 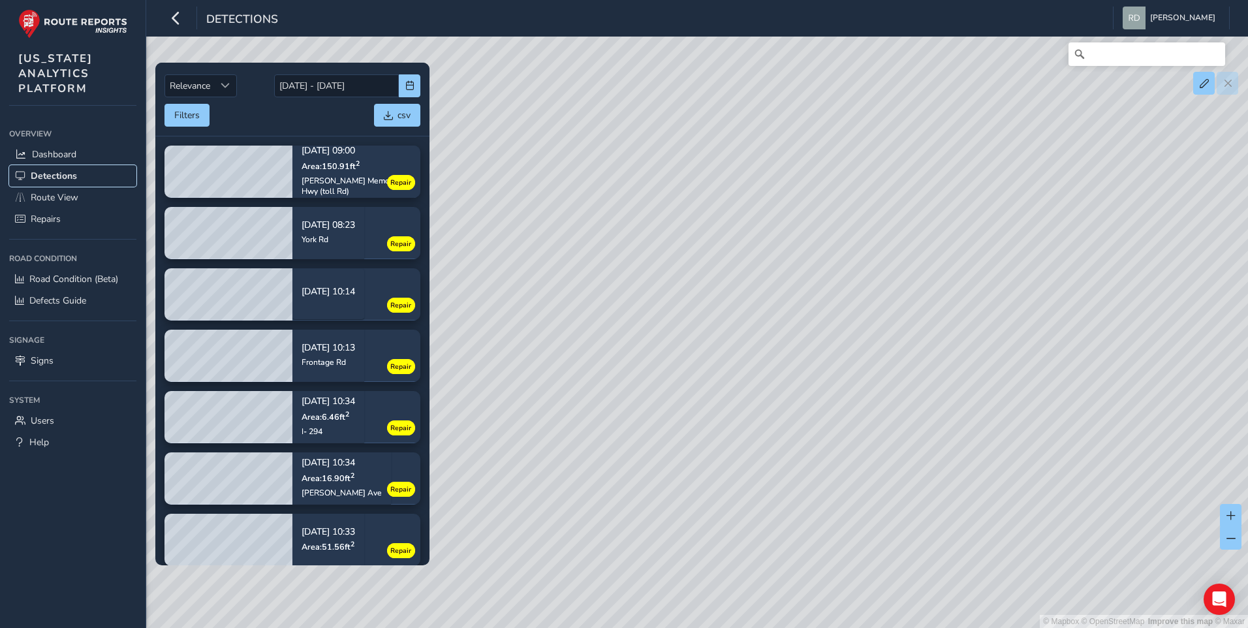 What do you see at coordinates (72, 154) in the screenshot?
I see `a: Dashboard` at bounding box center [72, 154].